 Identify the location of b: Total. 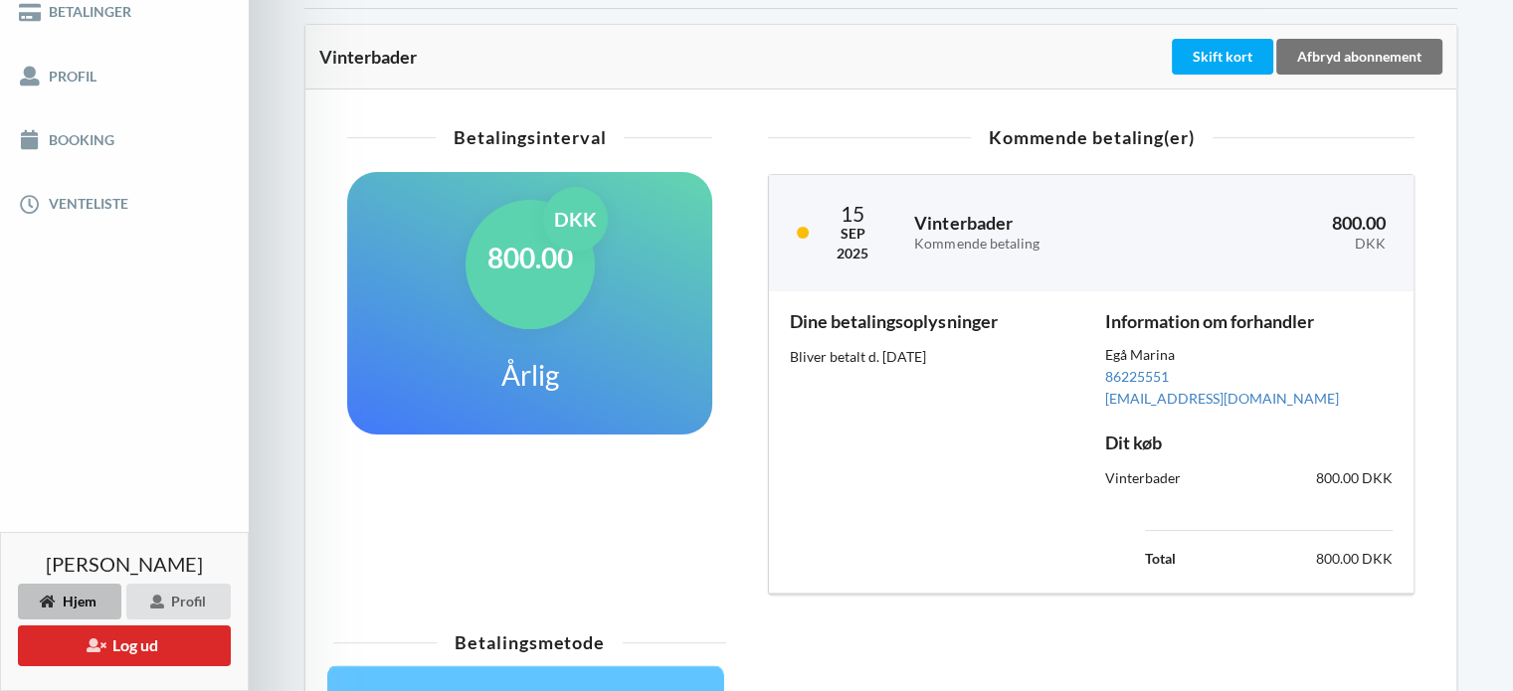
(1160, 558).